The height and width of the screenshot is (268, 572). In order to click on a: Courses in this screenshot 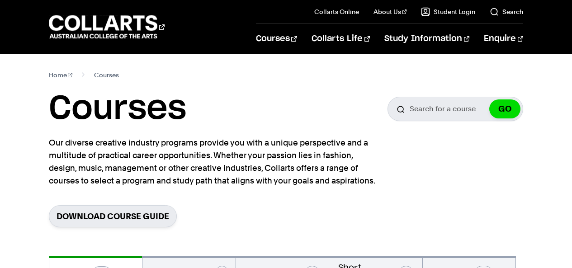, I will do `click(276, 39)`.